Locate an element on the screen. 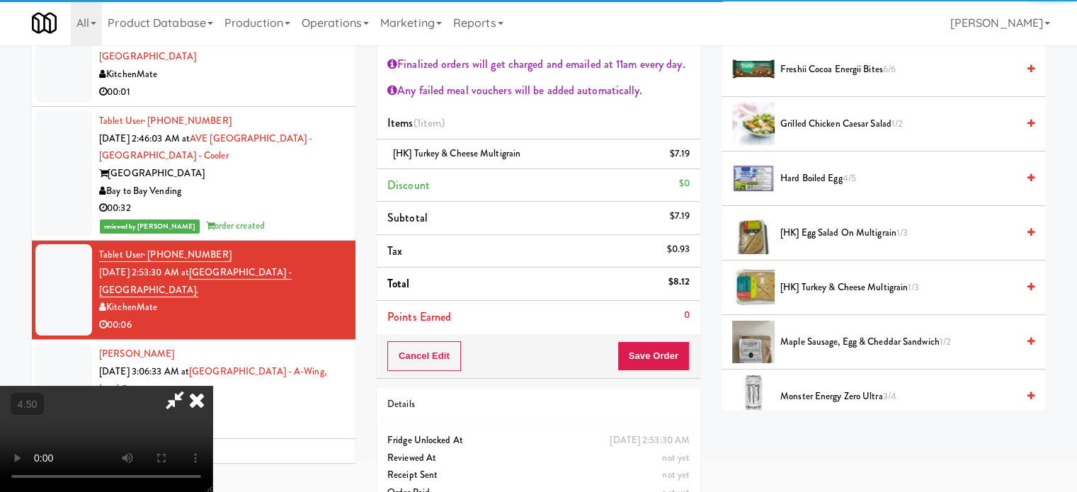  div: Reviewed At is located at coordinates (538, 458).